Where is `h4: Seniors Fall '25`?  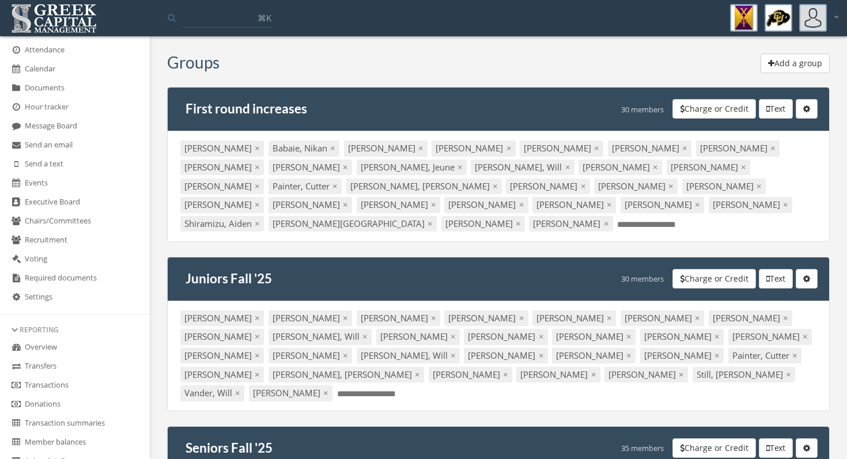
h4: Seniors Fall '25 is located at coordinates (229, 448).